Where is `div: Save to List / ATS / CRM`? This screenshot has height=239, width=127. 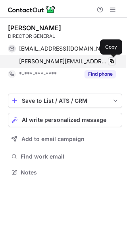 div: Save to List / ATS / CRM is located at coordinates (65, 101).